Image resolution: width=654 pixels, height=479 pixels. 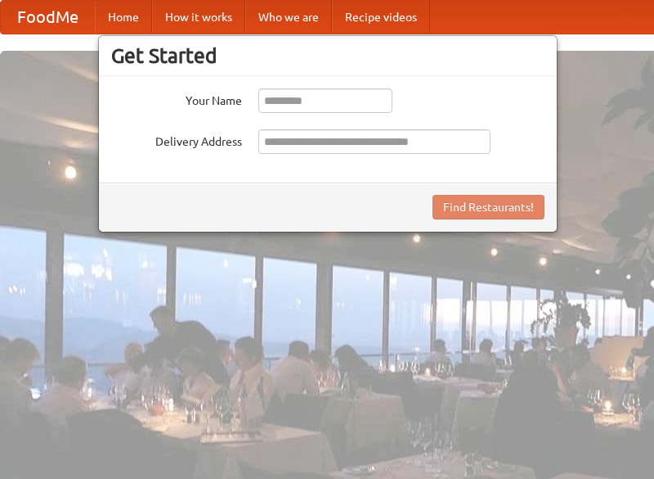 What do you see at coordinates (199, 17) in the screenshot?
I see `a: How it works` at bounding box center [199, 17].